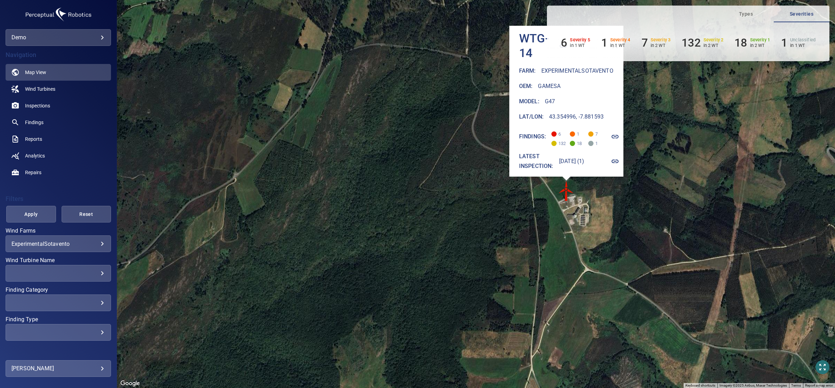 This screenshot has height=388, width=835. Describe the element at coordinates (591, 143) in the screenshot. I see `span: Severity Unclassified` at that location.